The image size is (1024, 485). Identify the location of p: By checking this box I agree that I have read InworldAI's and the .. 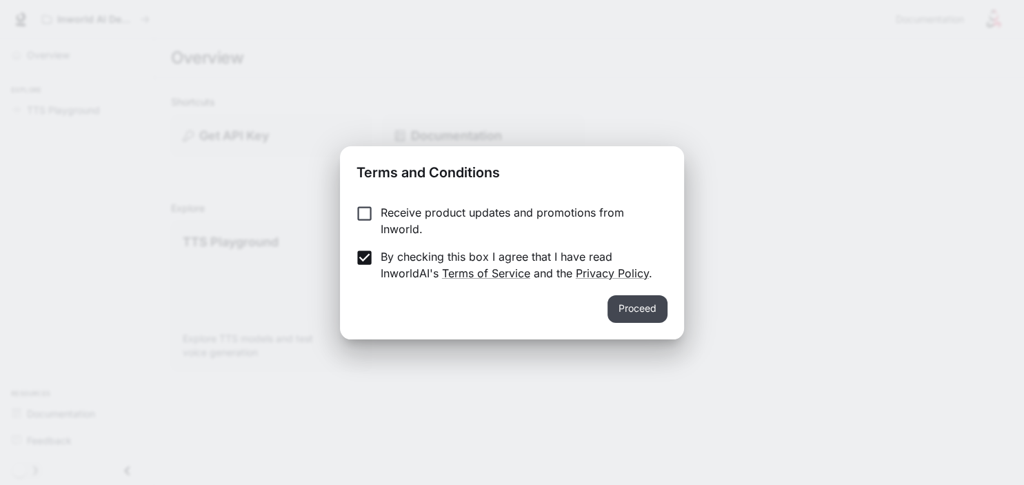
(518, 265).